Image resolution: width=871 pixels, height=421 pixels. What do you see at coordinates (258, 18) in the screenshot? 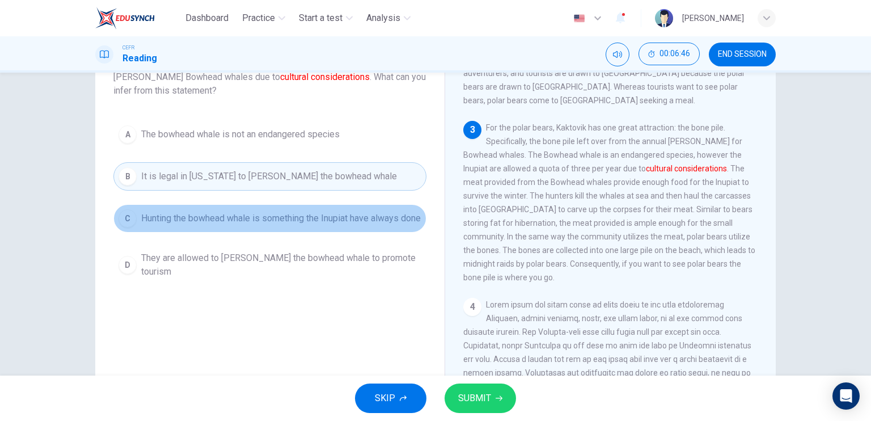
I see `span: Practice` at bounding box center [258, 18].